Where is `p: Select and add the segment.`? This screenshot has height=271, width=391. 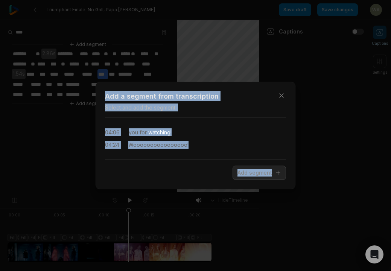 p: Select and add the segment. is located at coordinates (196, 107).